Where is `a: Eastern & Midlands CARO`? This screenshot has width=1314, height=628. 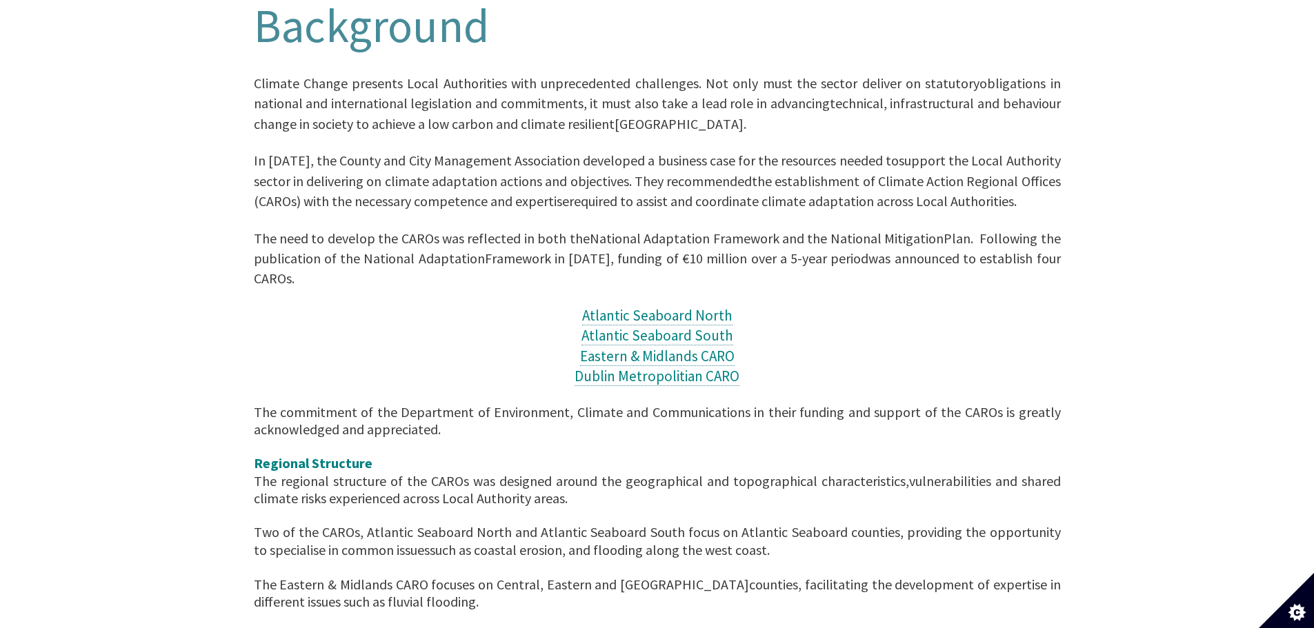
a: Eastern & Midlands CARO is located at coordinates (657, 356).